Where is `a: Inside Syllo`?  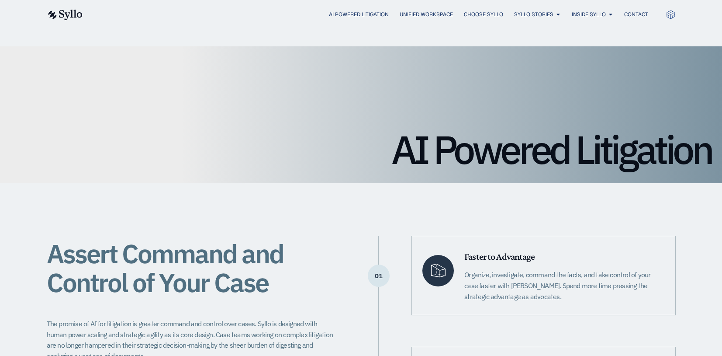
a: Inside Syllo is located at coordinates (589, 14).